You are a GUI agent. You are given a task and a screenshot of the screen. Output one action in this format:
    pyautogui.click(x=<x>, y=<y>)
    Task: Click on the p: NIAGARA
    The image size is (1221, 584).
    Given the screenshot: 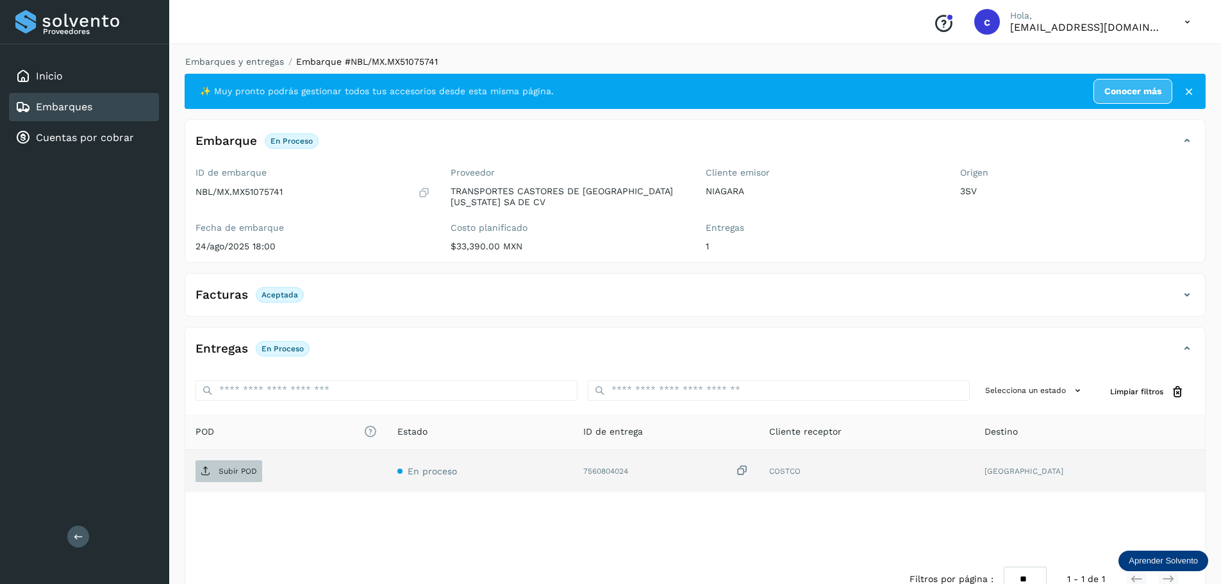 What is the action you would take?
    pyautogui.click(x=823, y=191)
    